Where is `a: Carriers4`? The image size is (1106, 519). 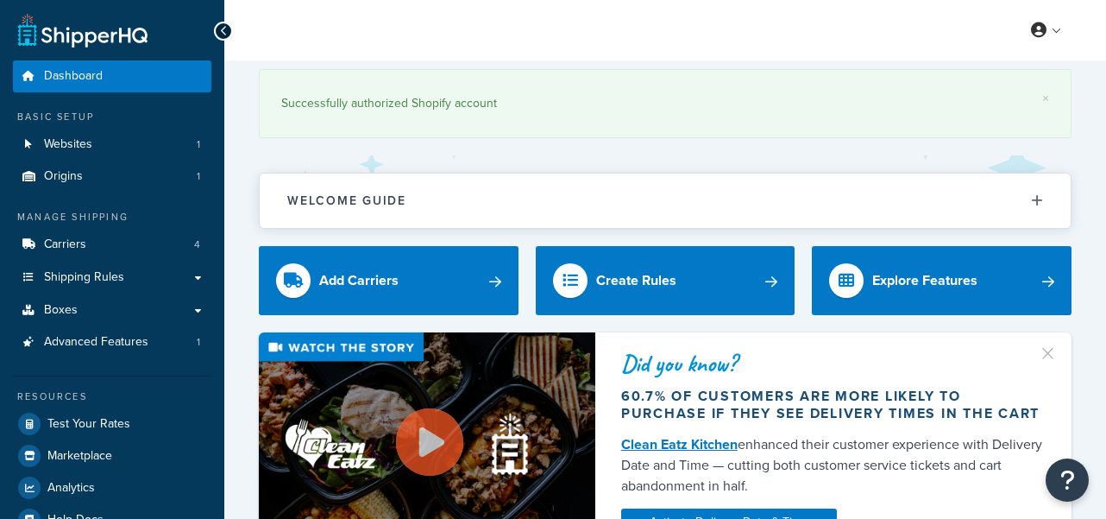 a: Carriers4 is located at coordinates (112, 244).